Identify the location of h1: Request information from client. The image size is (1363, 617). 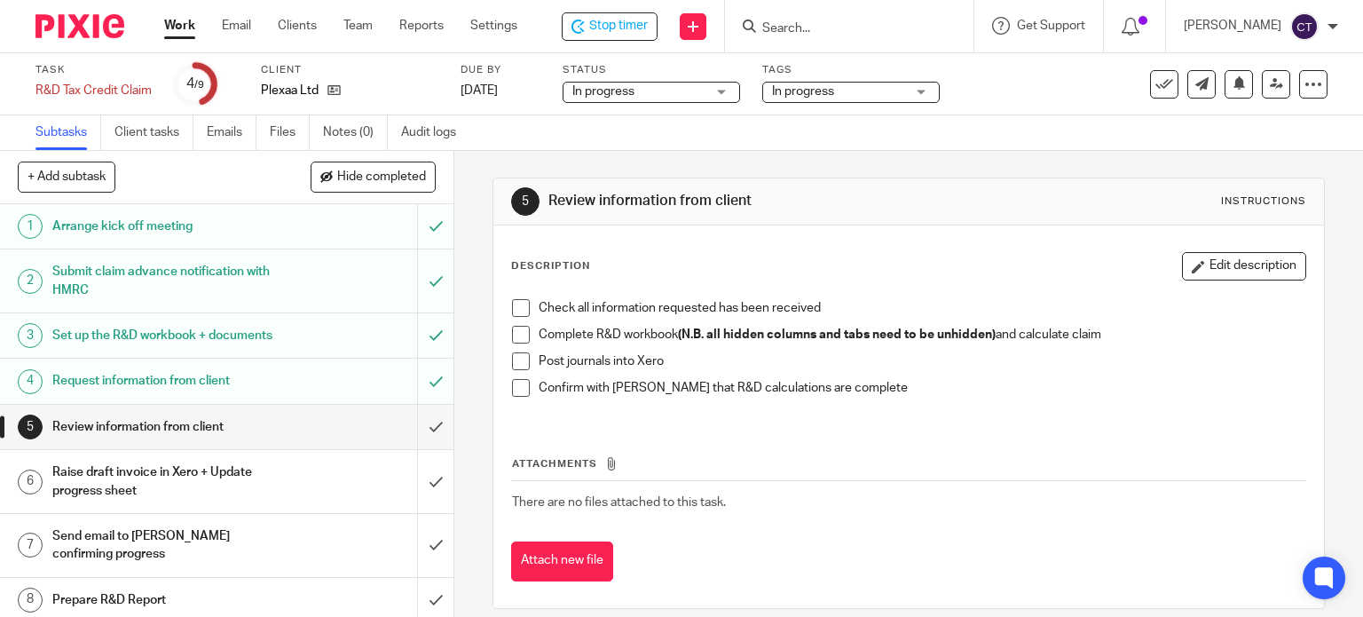
(168, 381).